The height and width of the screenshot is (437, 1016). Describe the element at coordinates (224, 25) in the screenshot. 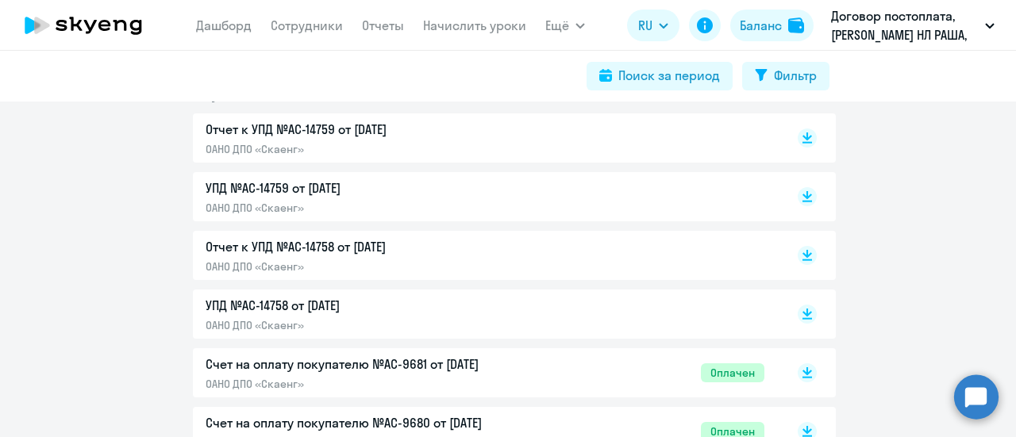

I see `a: Дашборд` at that location.